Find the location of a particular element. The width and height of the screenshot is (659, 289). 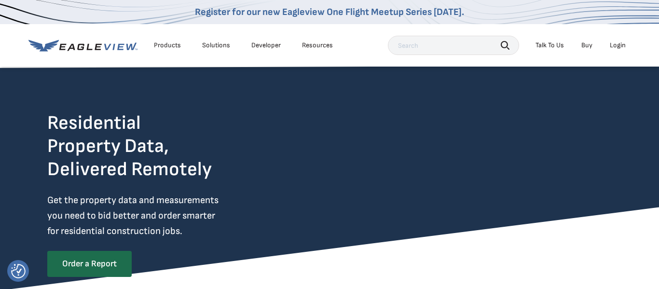

img: Revisit consent button is located at coordinates (18, 271).